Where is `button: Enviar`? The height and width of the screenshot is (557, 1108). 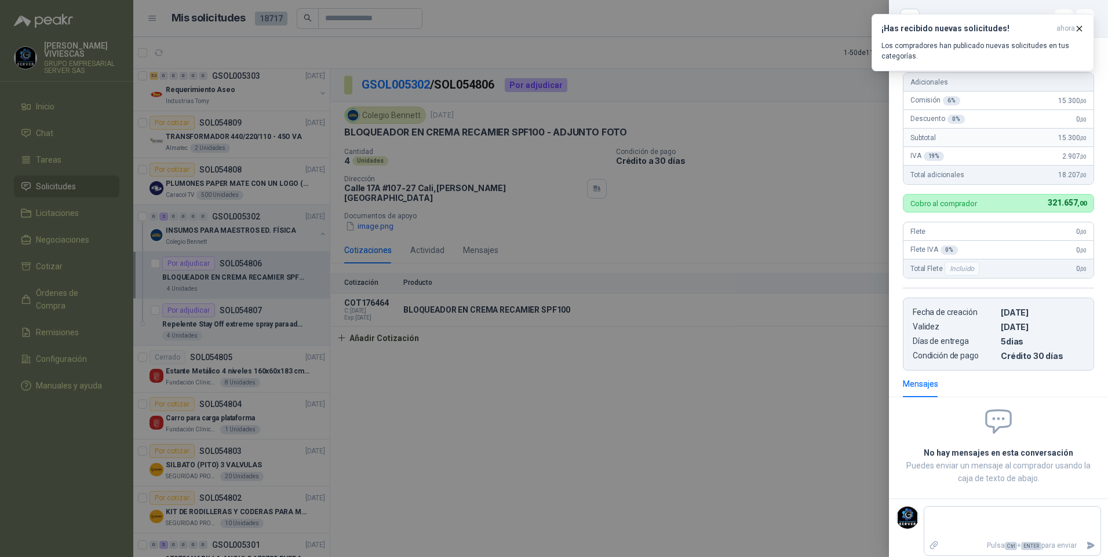 button: Enviar is located at coordinates (1090, 546).